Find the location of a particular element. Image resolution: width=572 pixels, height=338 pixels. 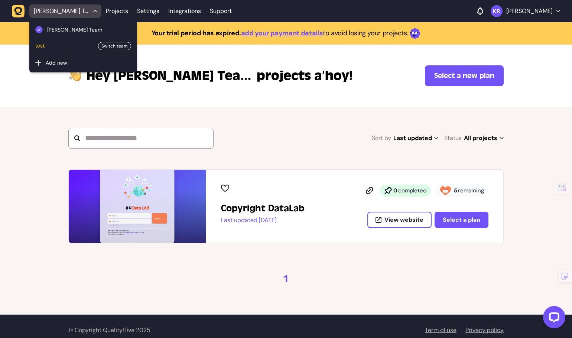

span: Status is located at coordinates (453, 138).